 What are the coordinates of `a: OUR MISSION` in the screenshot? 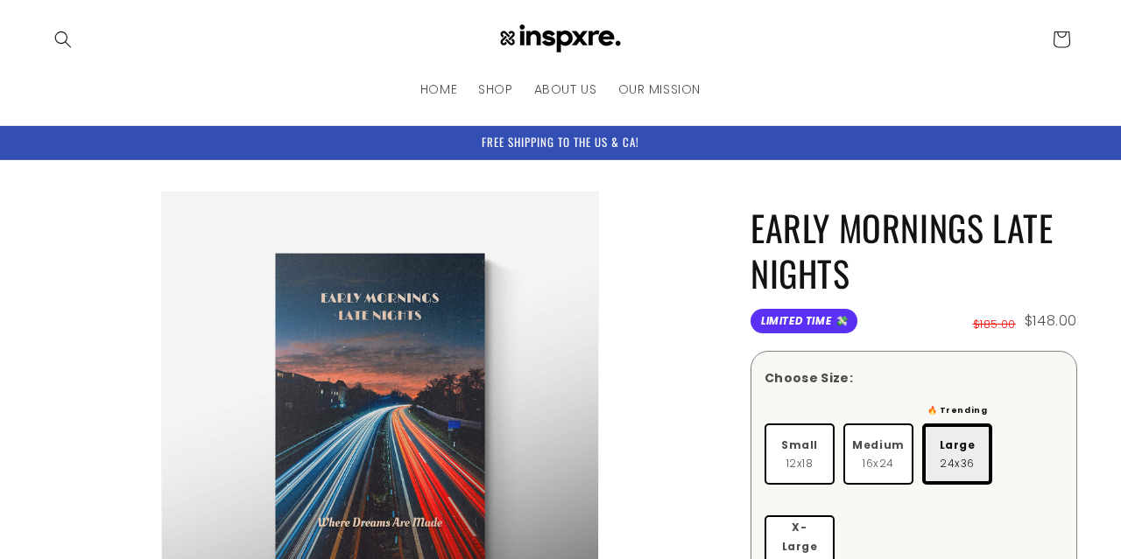 It's located at (659, 89).